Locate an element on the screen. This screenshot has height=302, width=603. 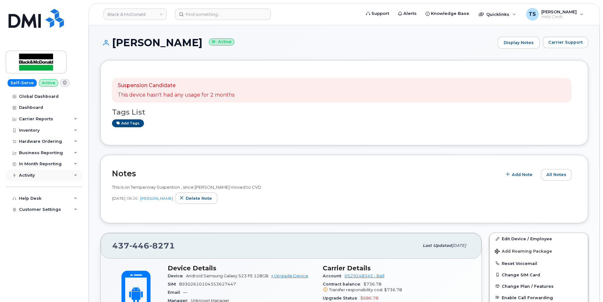
span: 446 is located at coordinates (139, 245).